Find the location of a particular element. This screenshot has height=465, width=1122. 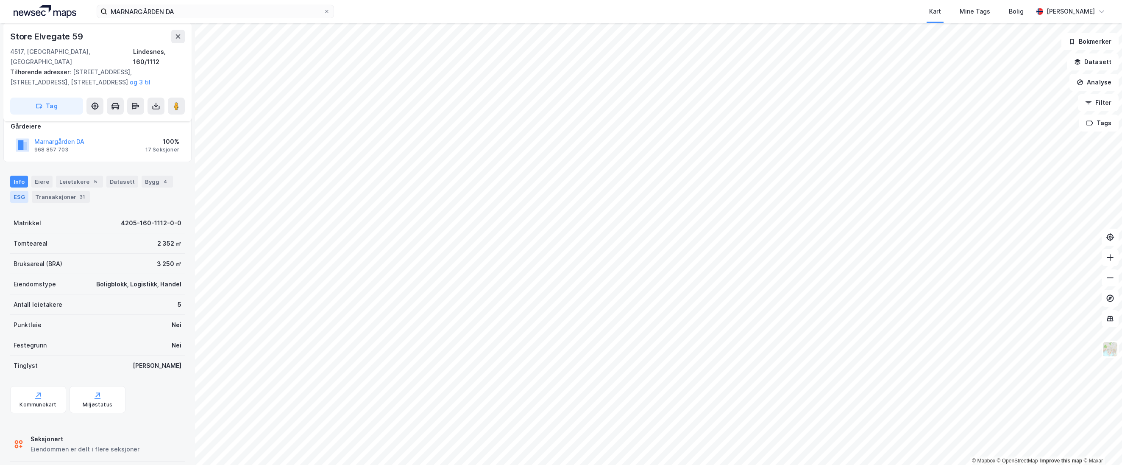

div: Festegrunn is located at coordinates (30, 345).